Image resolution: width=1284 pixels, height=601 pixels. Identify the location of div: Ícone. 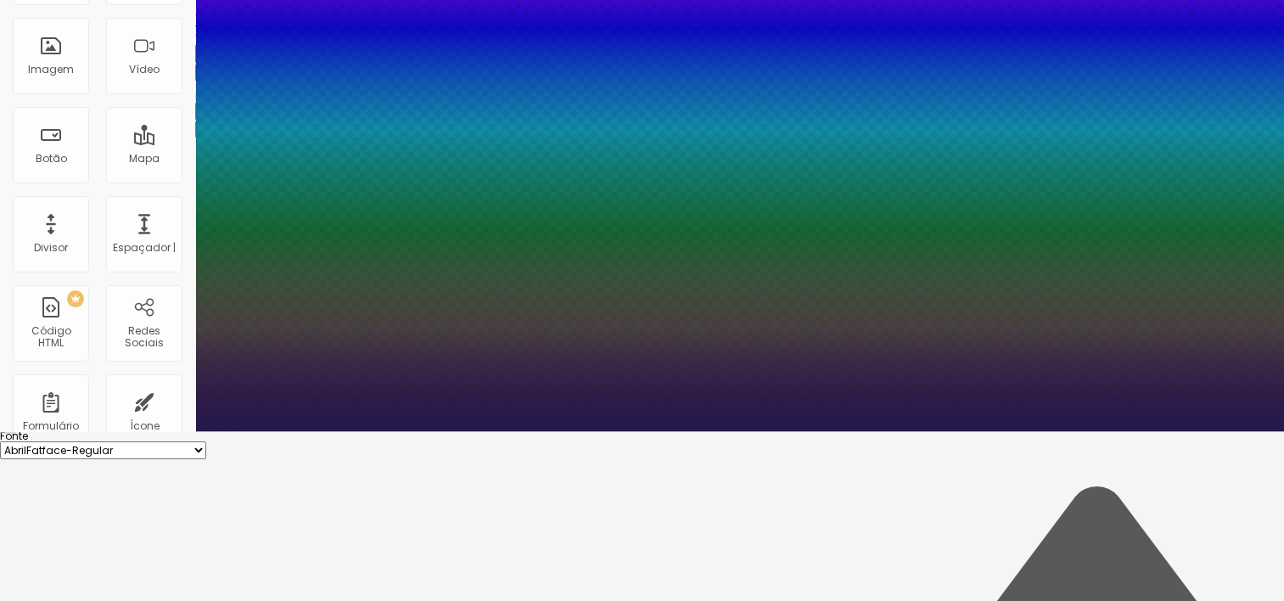
(144, 426).